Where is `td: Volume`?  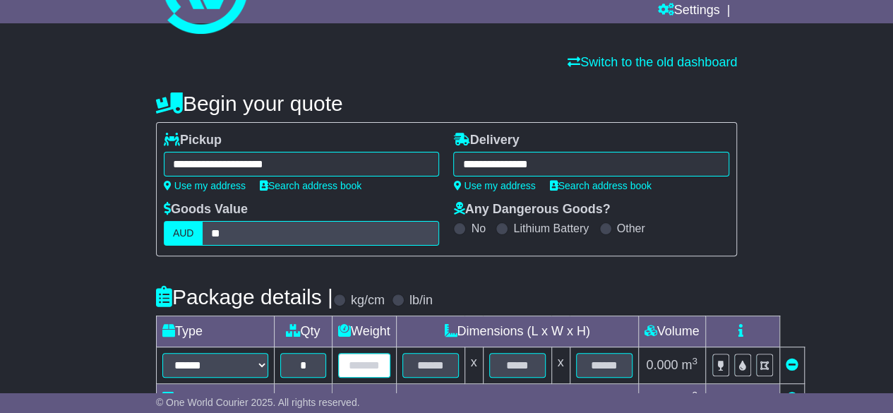 td: Volume is located at coordinates (671, 332).